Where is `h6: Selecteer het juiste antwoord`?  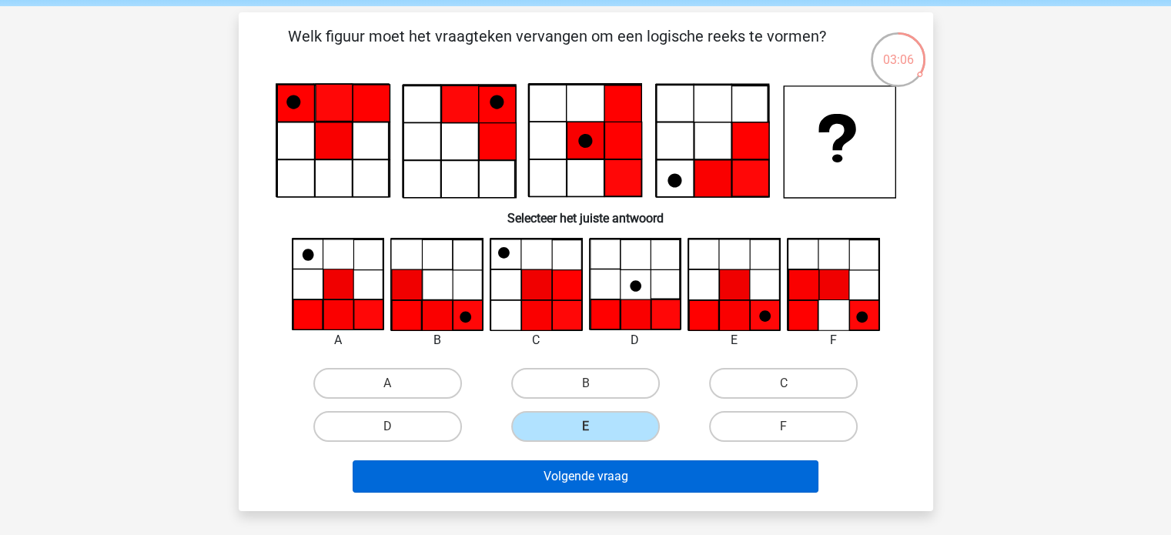 h6: Selecteer het juiste antwoord is located at coordinates (586, 212).